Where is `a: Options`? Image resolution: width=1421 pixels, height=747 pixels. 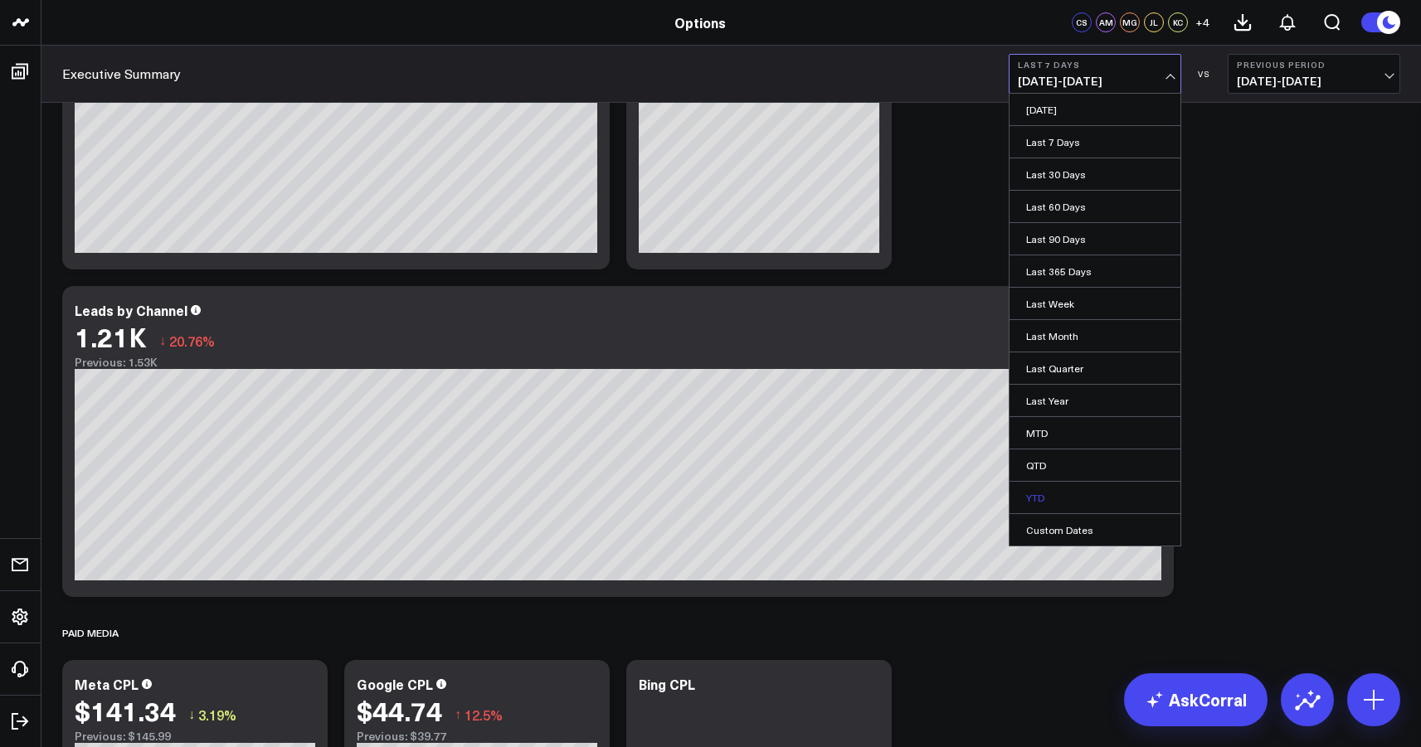
a: Options is located at coordinates (700, 22).